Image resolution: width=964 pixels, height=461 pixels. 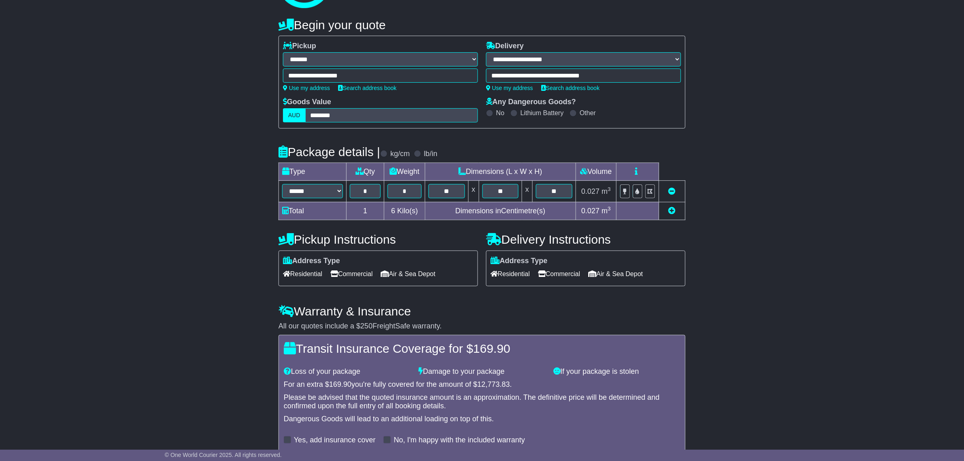 I want to click on div: If your package is stolen, so click(x=617, y=372).